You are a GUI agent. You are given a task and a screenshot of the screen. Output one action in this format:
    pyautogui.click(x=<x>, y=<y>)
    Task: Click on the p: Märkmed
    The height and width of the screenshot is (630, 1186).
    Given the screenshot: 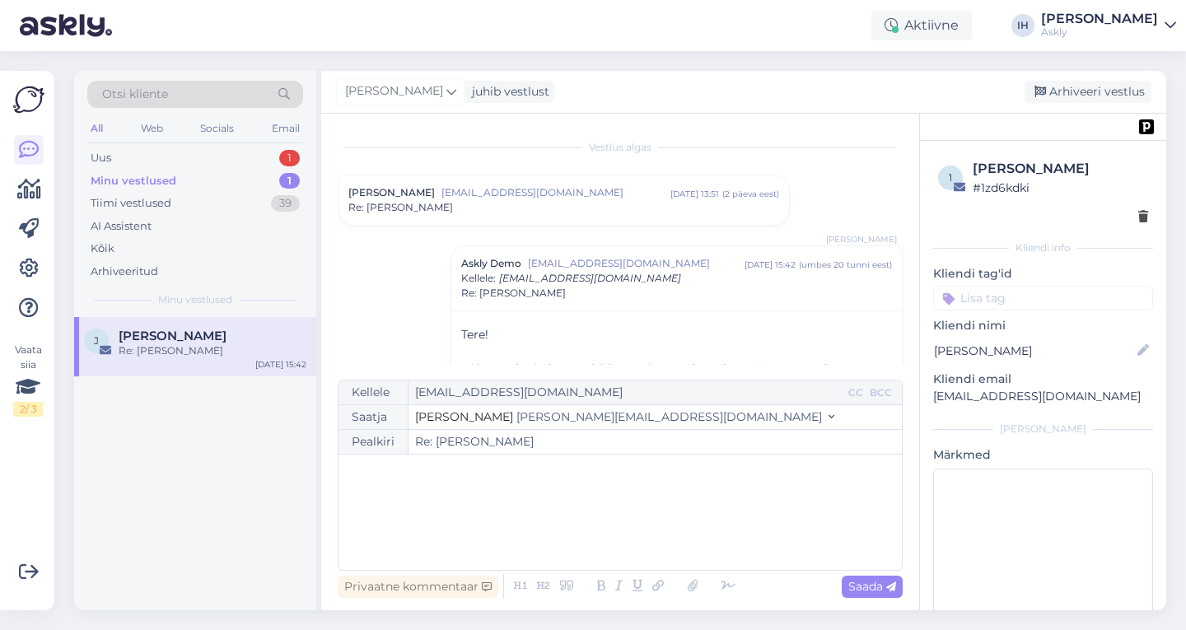 What is the action you would take?
    pyautogui.click(x=1043, y=455)
    